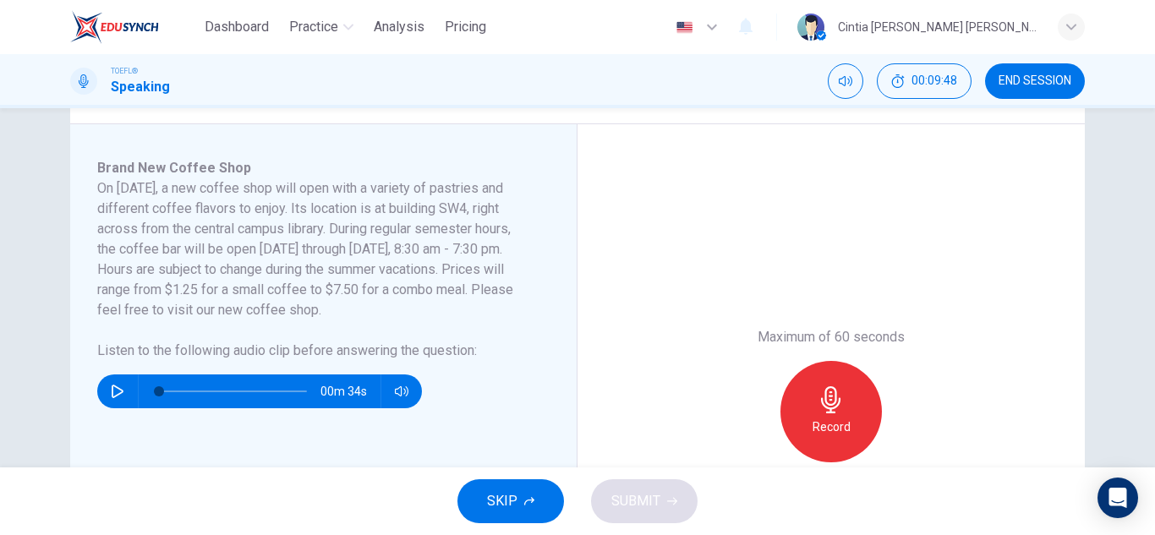  I want to click on button: Record, so click(831, 412).